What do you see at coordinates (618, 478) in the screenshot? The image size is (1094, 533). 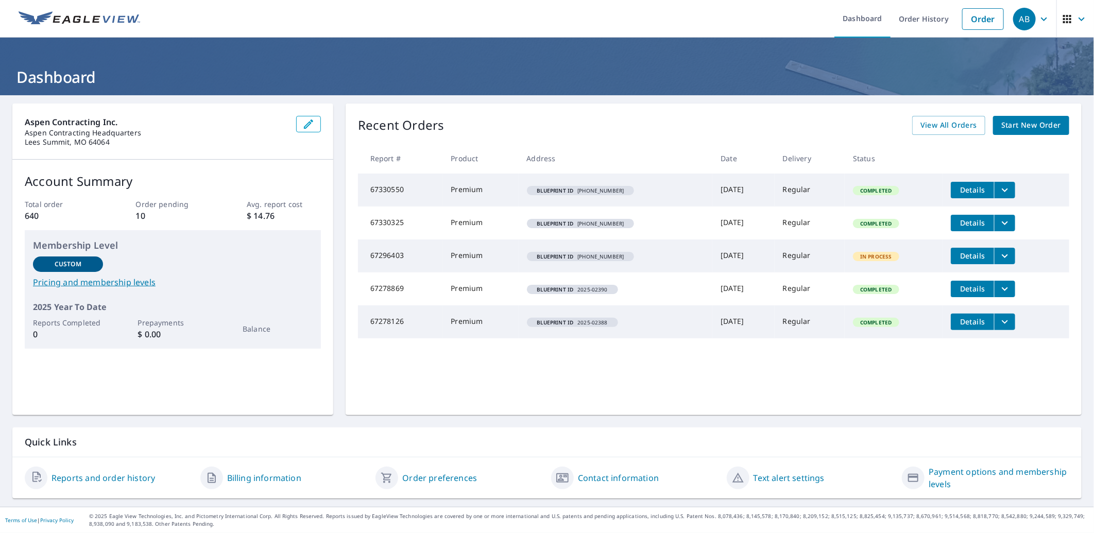 I see `a: Contact information` at bounding box center [618, 478].